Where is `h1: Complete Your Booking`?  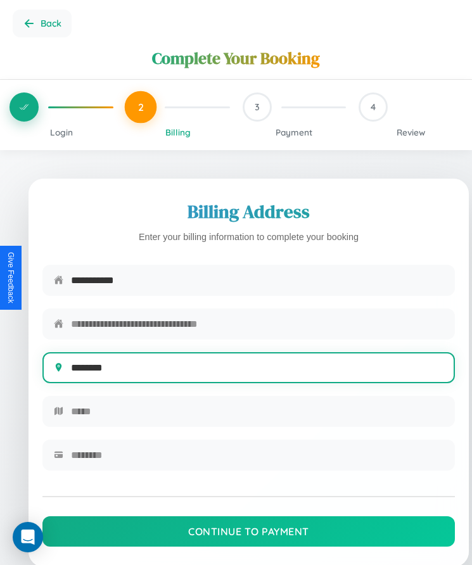
h1: Complete Your Booking is located at coordinates (236, 58).